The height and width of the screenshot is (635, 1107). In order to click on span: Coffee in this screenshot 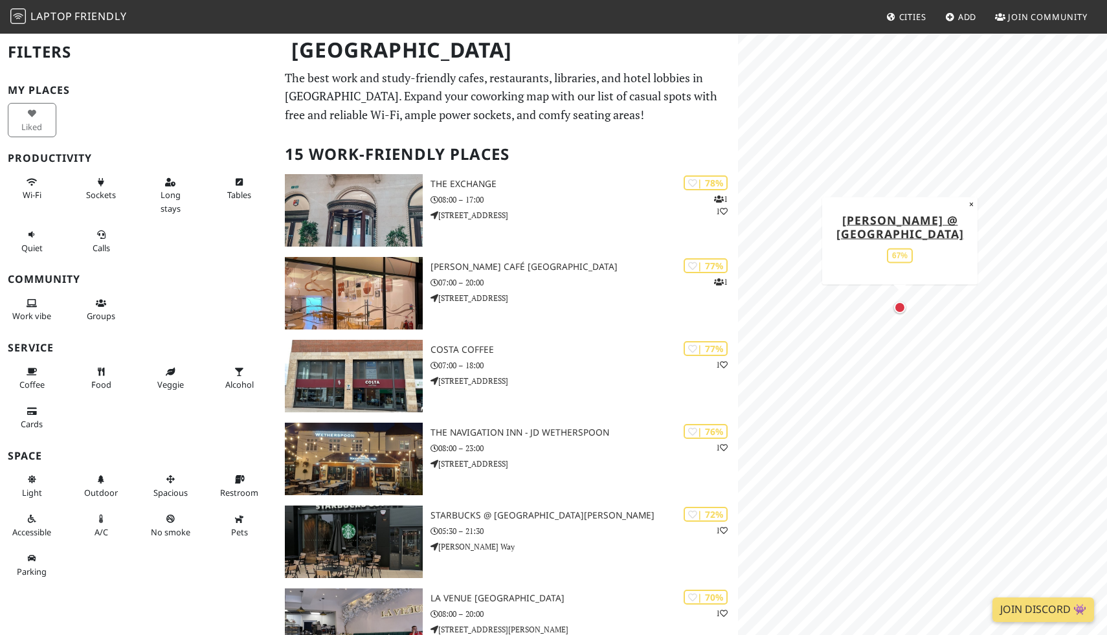, I will do `click(32, 385)`.